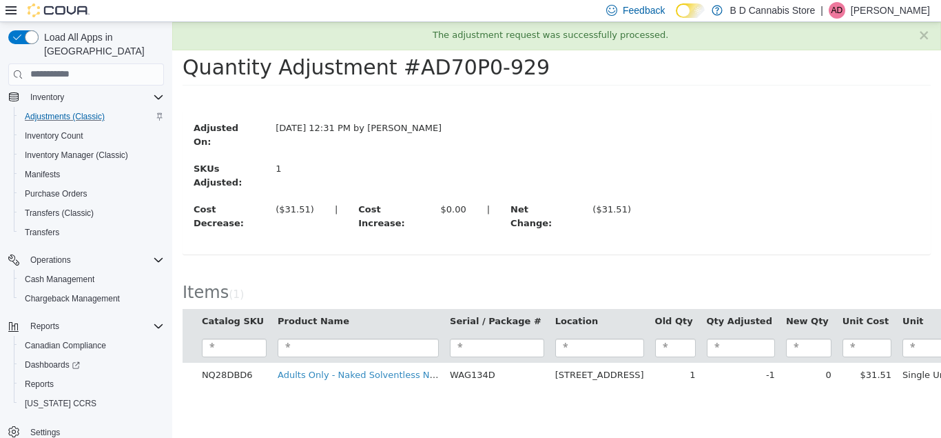 The height and width of the screenshot is (438, 941). Describe the element at coordinates (59, 279) in the screenshot. I see `span: Cash Management` at that location.